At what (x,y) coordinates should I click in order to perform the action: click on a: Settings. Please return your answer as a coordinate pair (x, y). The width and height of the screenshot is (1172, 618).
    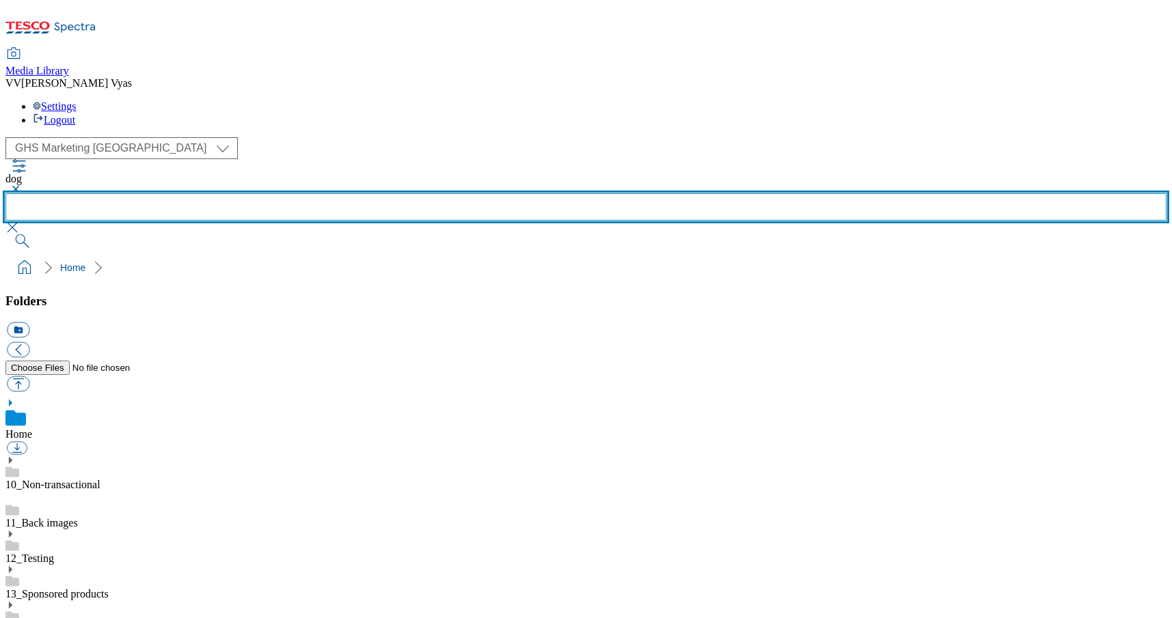
    Looking at the image, I should click on (55, 106).